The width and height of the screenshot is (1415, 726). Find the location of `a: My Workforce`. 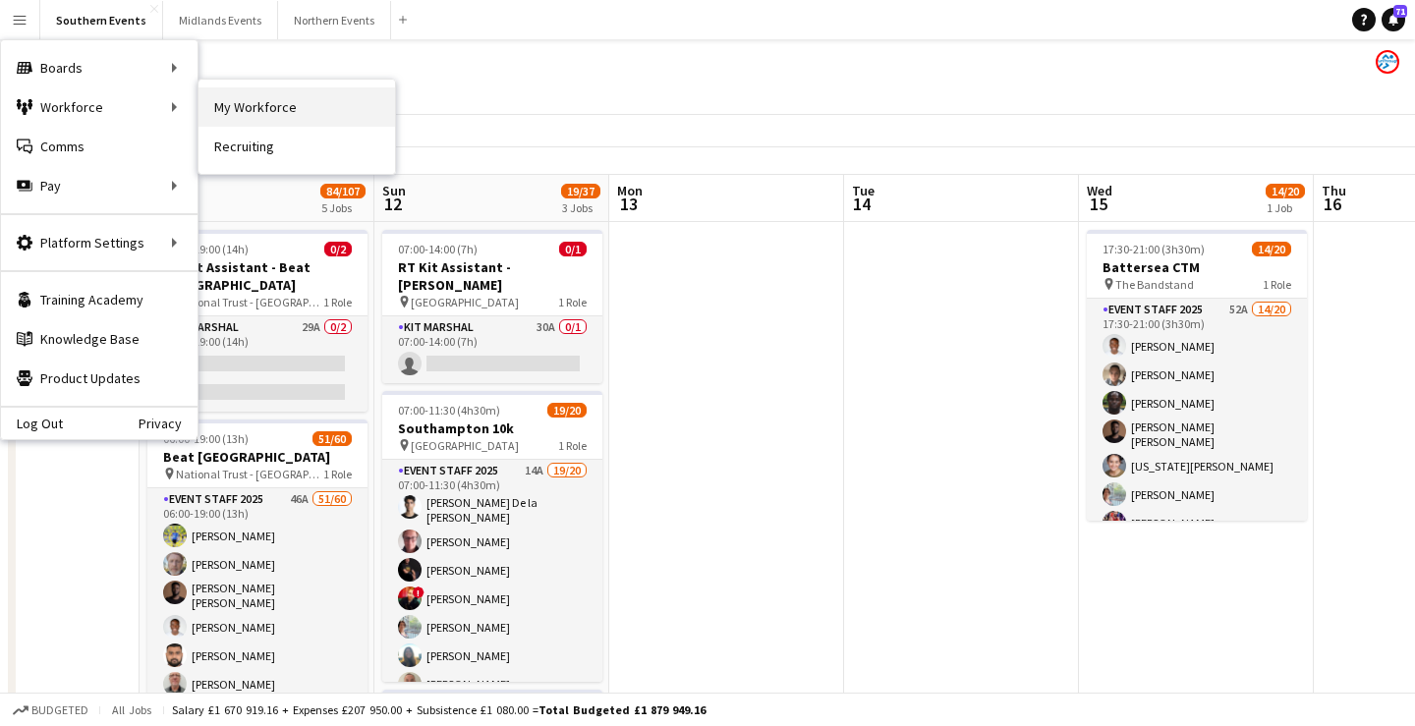

a: My Workforce is located at coordinates (297, 107).